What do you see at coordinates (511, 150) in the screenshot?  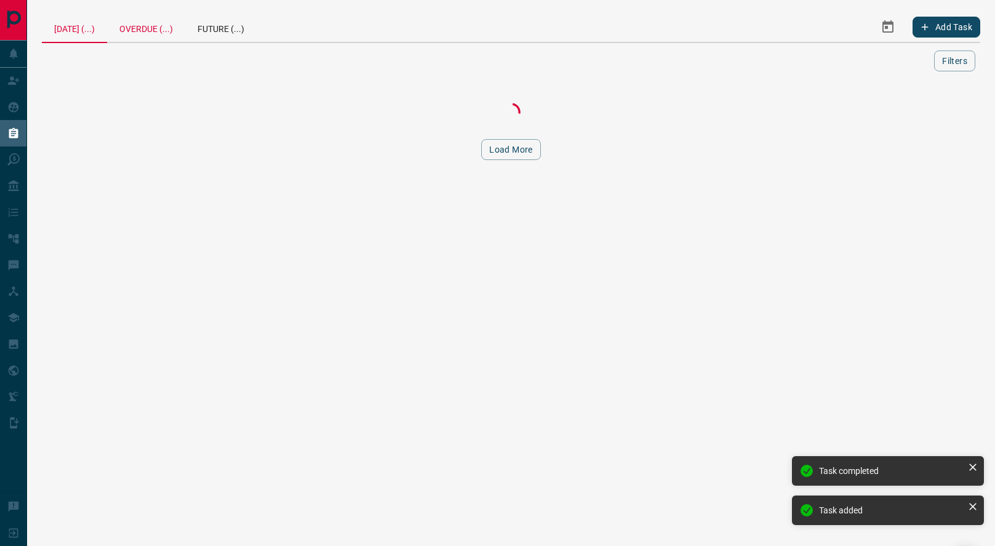 I see `button: Load More` at bounding box center [511, 150].